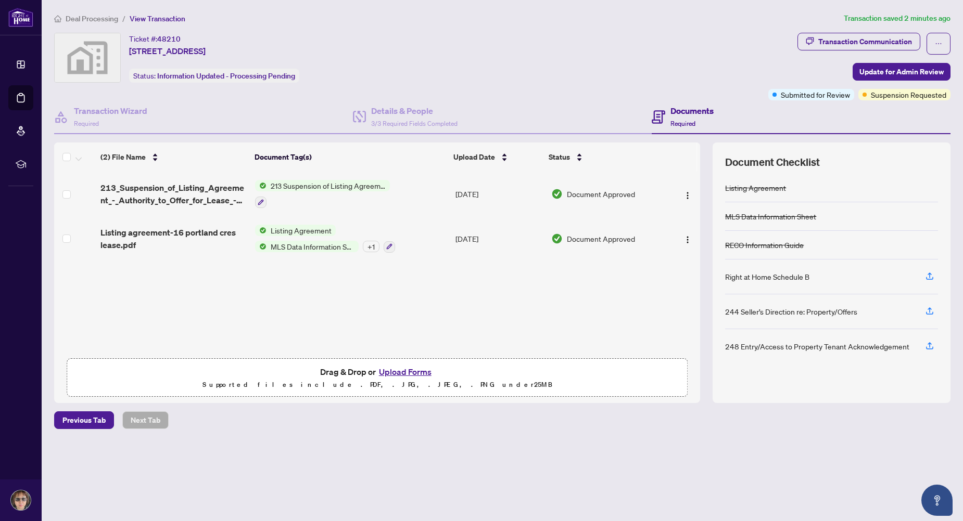  Describe the element at coordinates (226, 76) in the screenshot. I see `span: Information Updated - Processing Pending` at that location.